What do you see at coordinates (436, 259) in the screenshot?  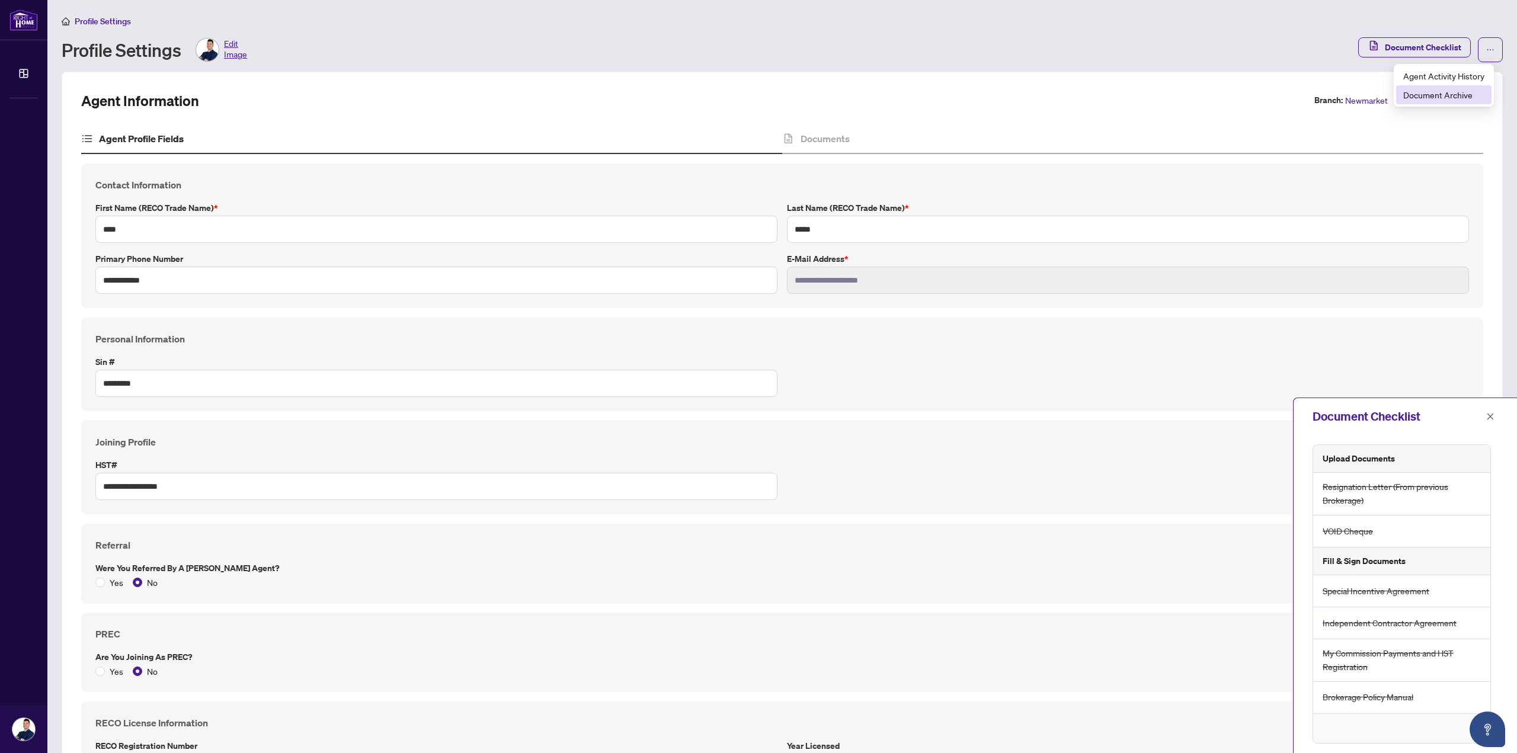 I see `label: Primary Phone Number` at bounding box center [436, 259].